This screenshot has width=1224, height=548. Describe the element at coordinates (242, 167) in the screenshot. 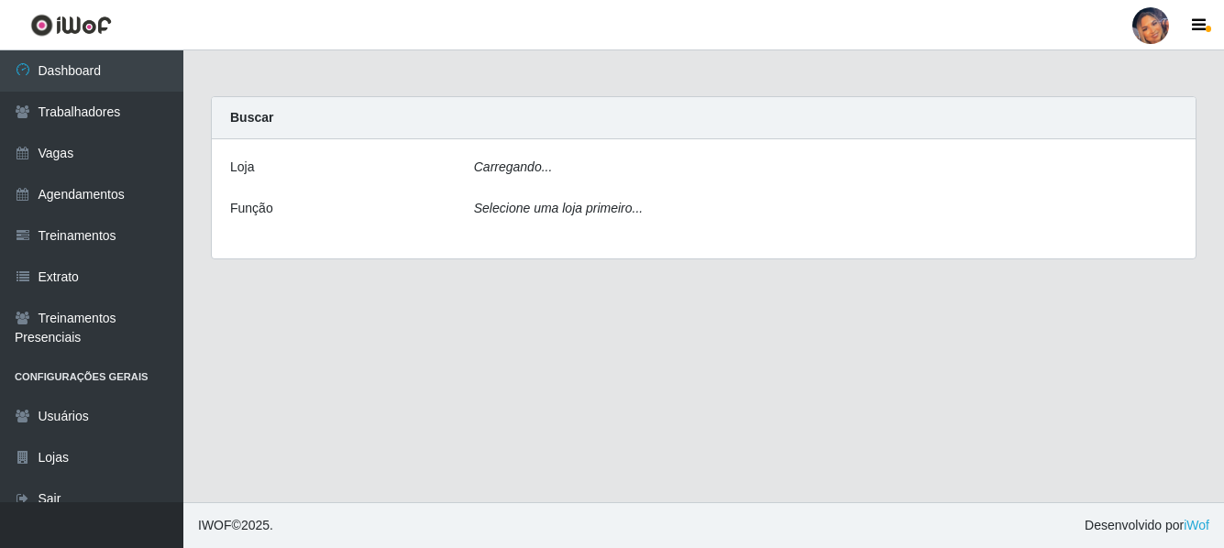

I see `label: Loja` at that location.